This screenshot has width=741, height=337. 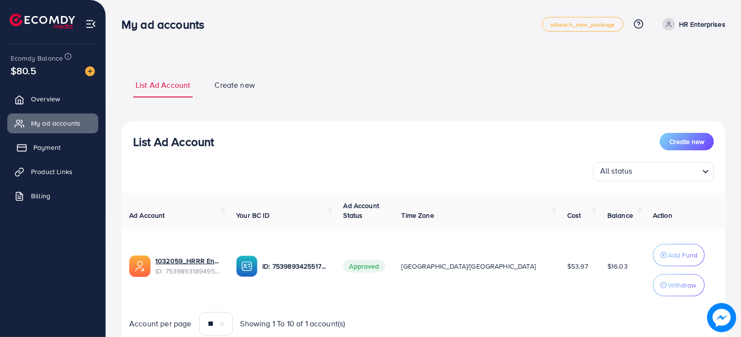 What do you see at coordinates (167, 24) in the screenshot?
I see `h3: My ad accounts` at bounding box center [167, 24].